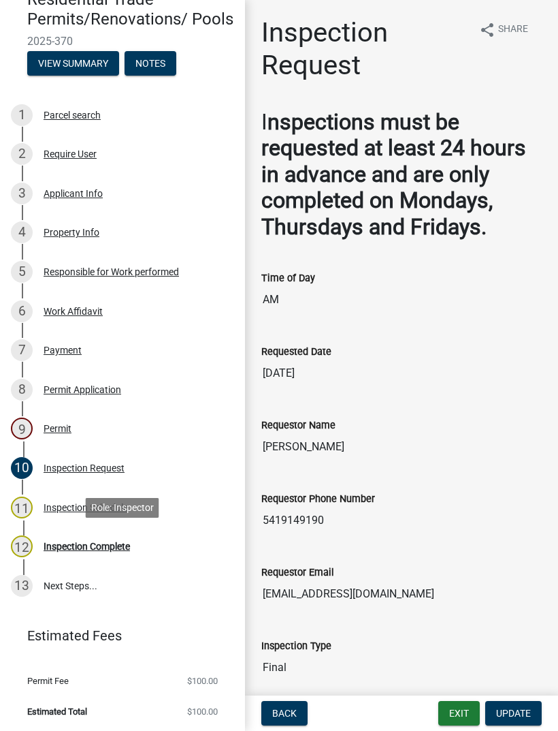  I want to click on div: Property Info, so click(71, 232).